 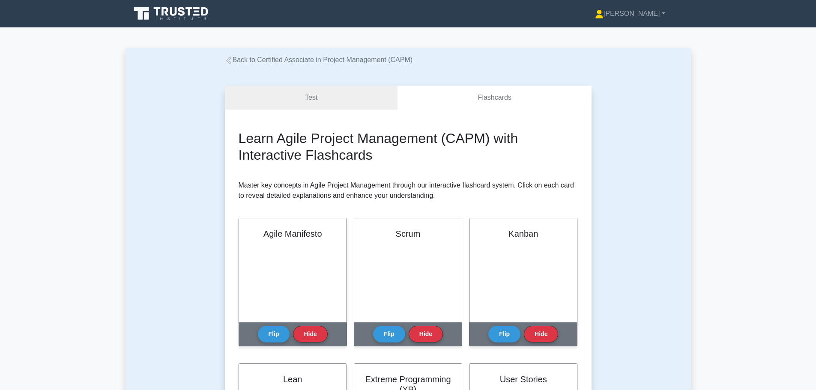 I want to click on a: Flashcards, so click(x=495, y=98).